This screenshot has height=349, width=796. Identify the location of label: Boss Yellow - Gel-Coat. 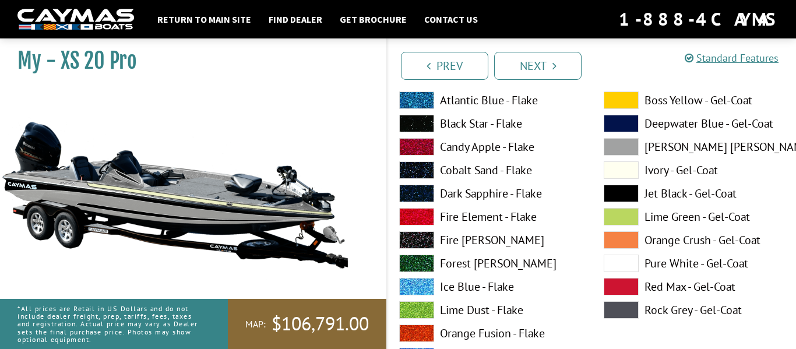
(694, 100).